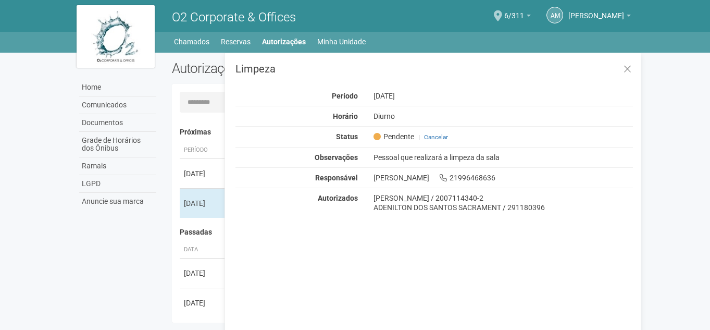  What do you see at coordinates (118, 166) in the screenshot?
I see `a: Ramais` at bounding box center [118, 166].